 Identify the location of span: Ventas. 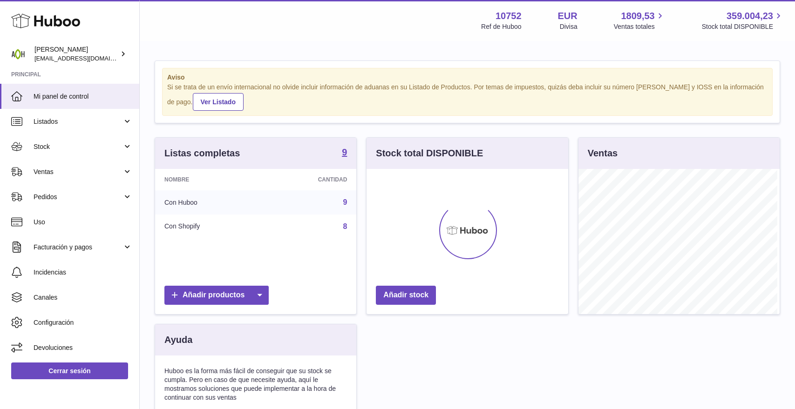
(78, 172).